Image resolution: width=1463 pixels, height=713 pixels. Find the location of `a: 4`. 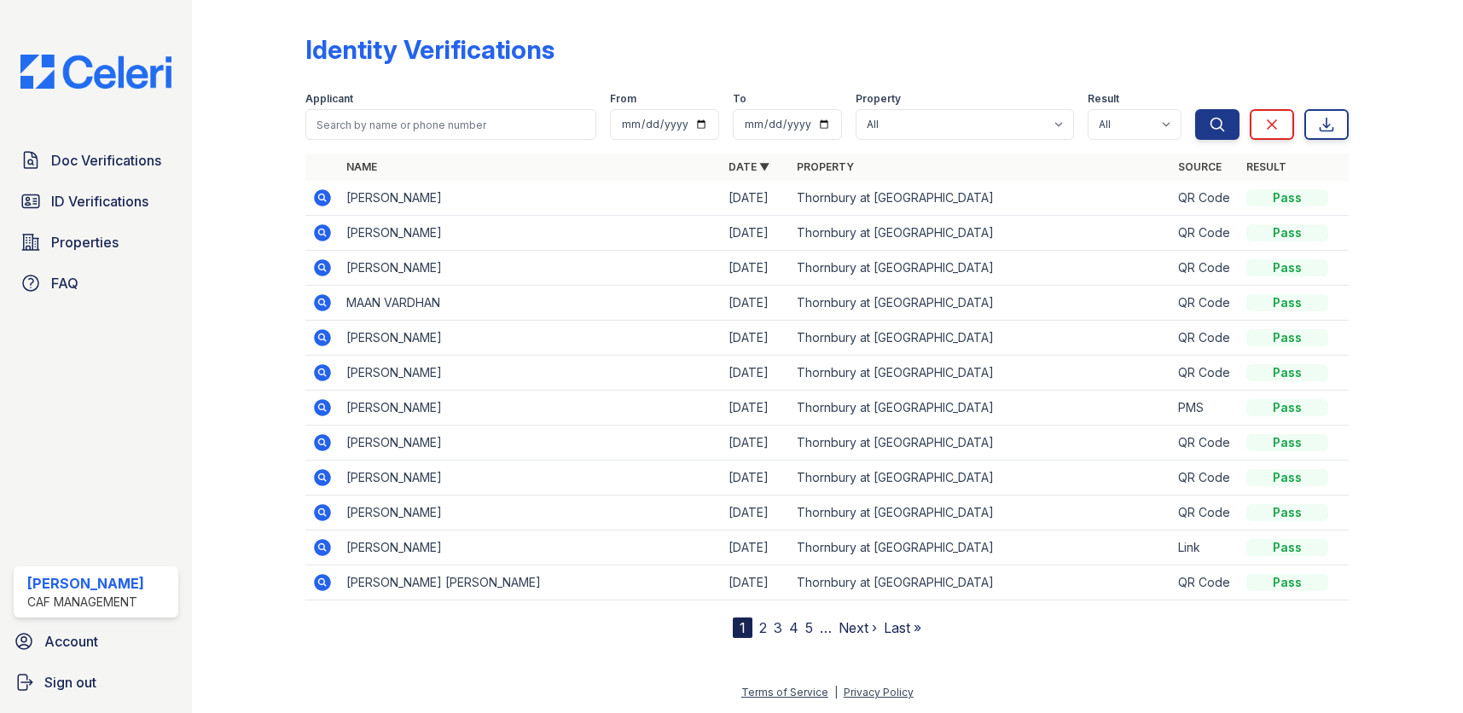

a: 4 is located at coordinates (794, 628).